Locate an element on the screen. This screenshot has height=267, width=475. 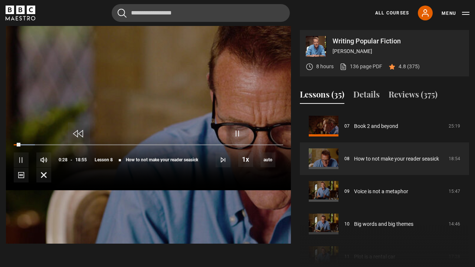
button: Mute is located at coordinates (44, 160).